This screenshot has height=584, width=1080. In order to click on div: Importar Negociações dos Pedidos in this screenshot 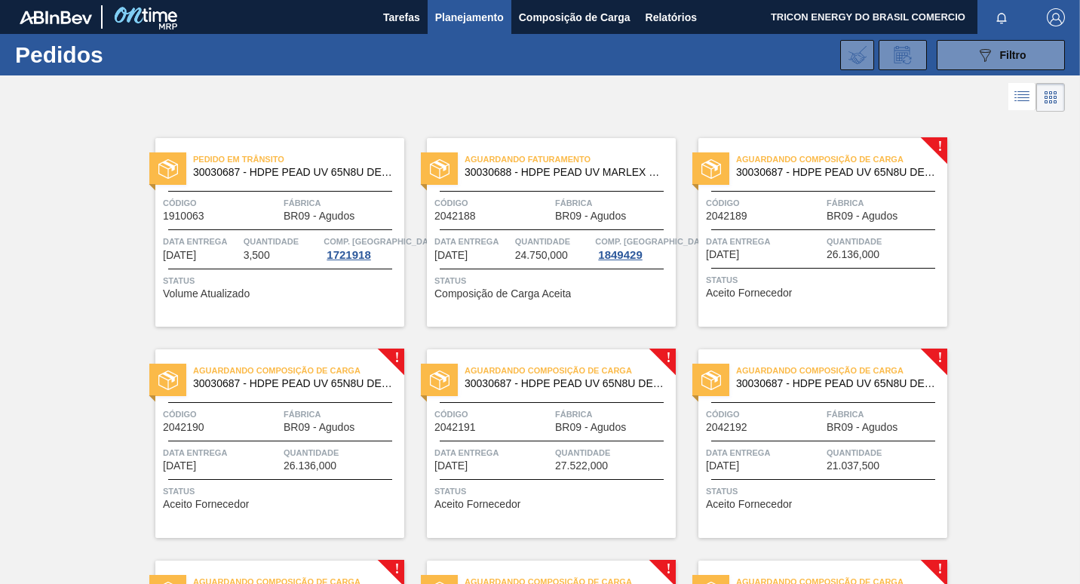, I will do `click(857, 55)`.